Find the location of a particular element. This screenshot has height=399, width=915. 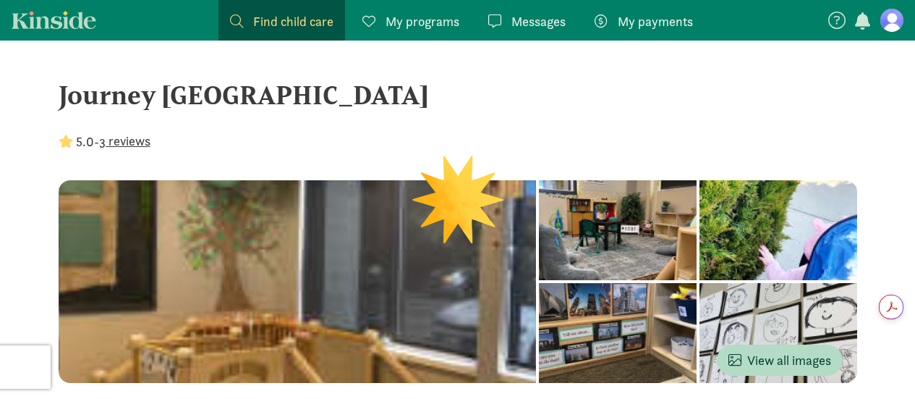

span: My programs is located at coordinates (423, 21).